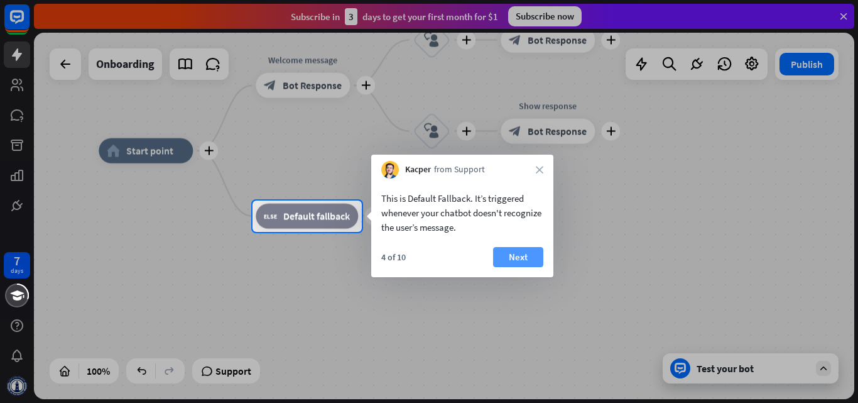 Image resolution: width=858 pixels, height=403 pixels. I want to click on div: This is Default Fallback. It’s triggered whenever your chatbot doesn't recognize the user’s message., so click(463, 212).